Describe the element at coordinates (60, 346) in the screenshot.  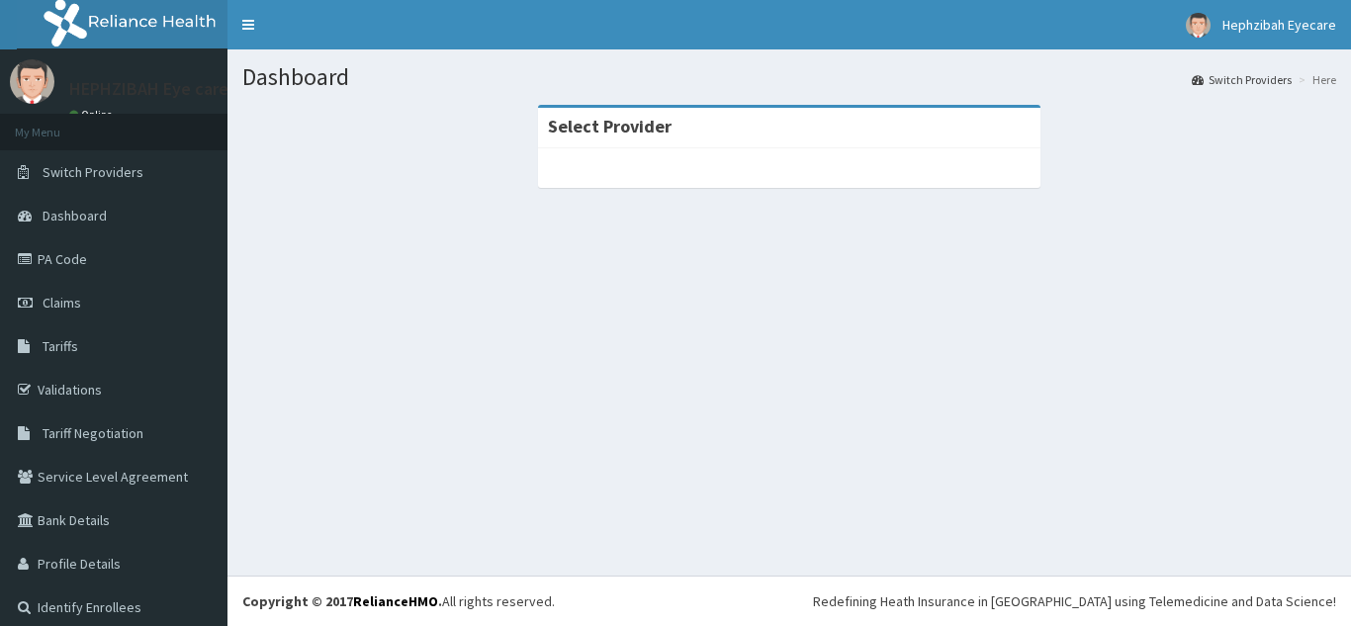
I see `span: Tariffs` at that location.